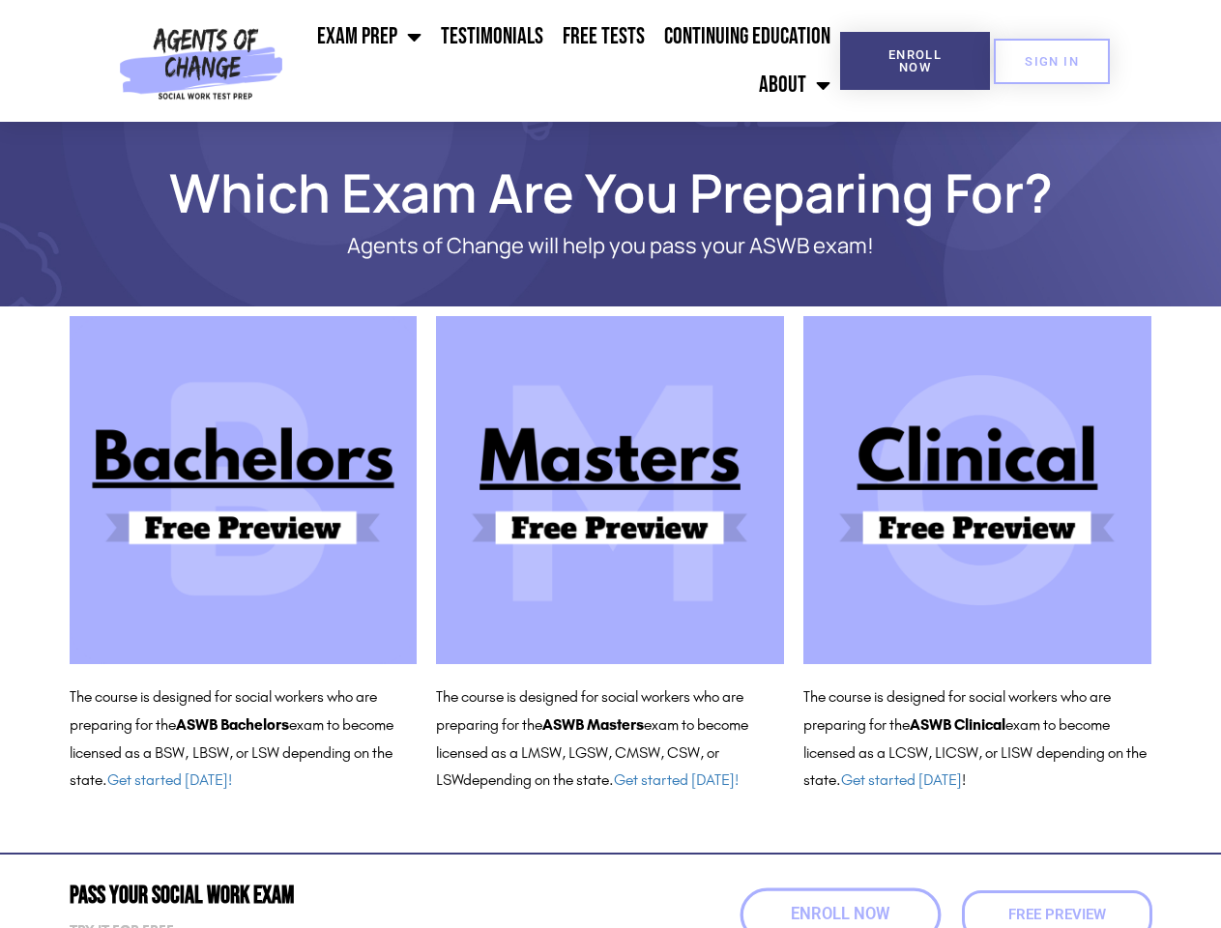 The height and width of the screenshot is (928, 1221). Describe the element at coordinates (794, 85) in the screenshot. I see `a: About` at that location.